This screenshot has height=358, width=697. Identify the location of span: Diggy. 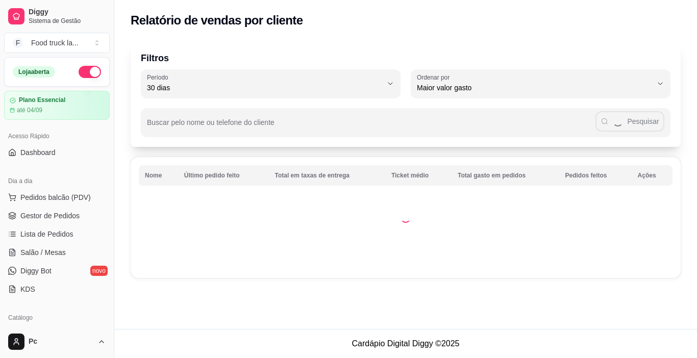
(67, 12).